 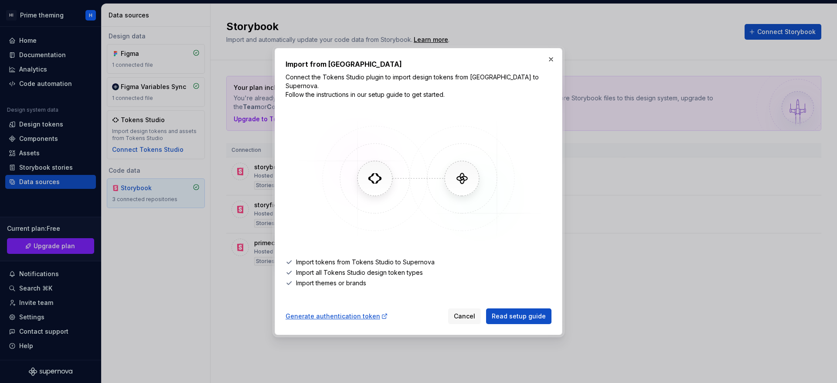 I want to click on a: Generate authentication token, so click(x=337, y=316).